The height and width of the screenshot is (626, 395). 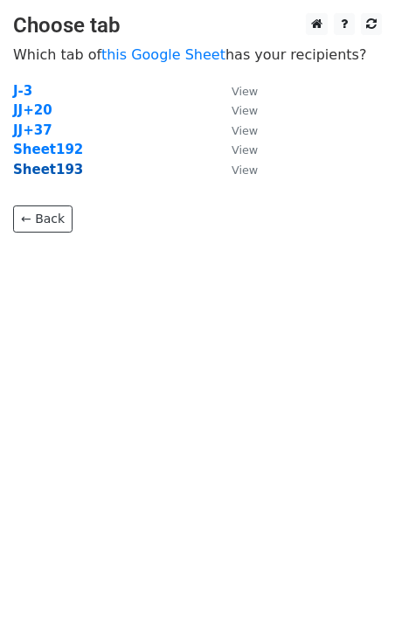 What do you see at coordinates (48, 170) in the screenshot?
I see `a: Sheet193` at bounding box center [48, 170].